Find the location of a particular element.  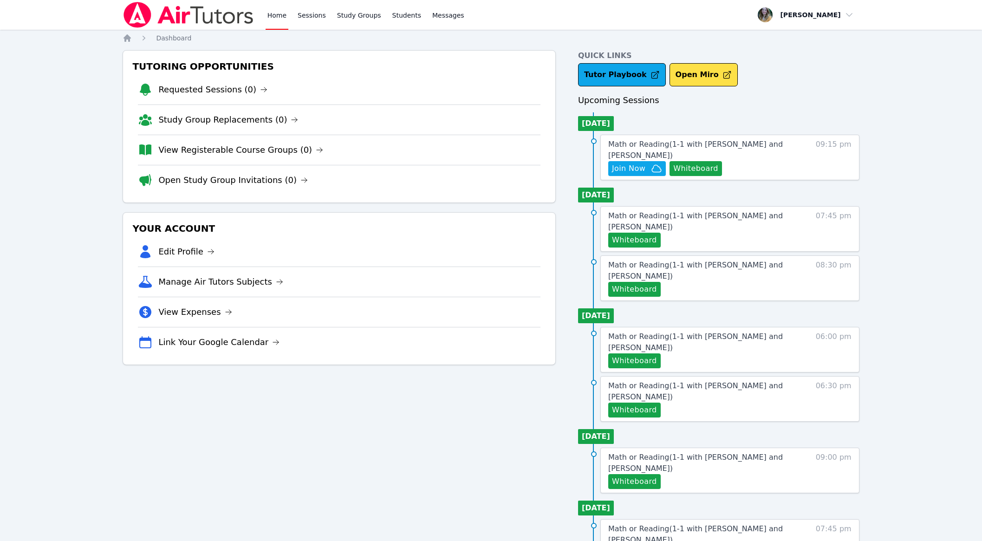

a: Open Study Group Invitations (0) is located at coordinates (233, 180).